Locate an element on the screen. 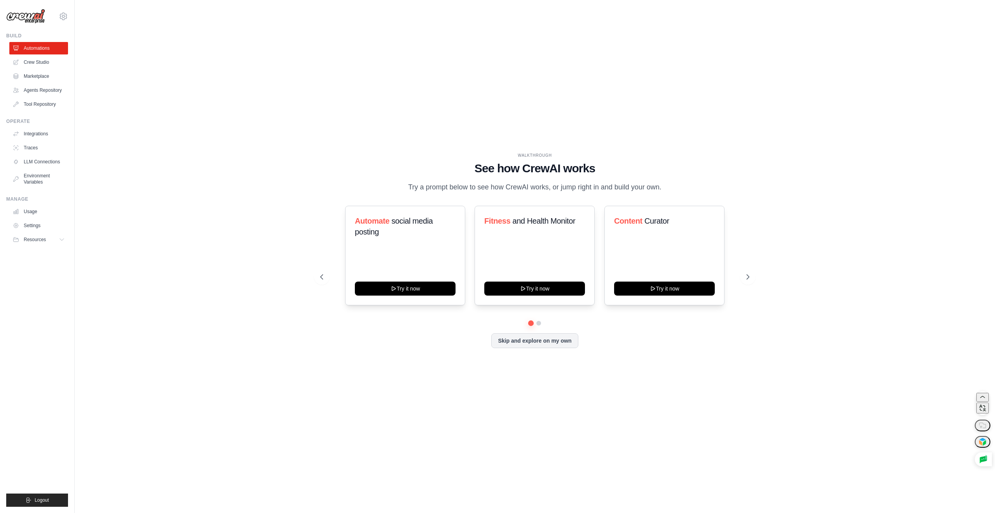 The image size is (995, 513). div: Manage is located at coordinates (37, 199).